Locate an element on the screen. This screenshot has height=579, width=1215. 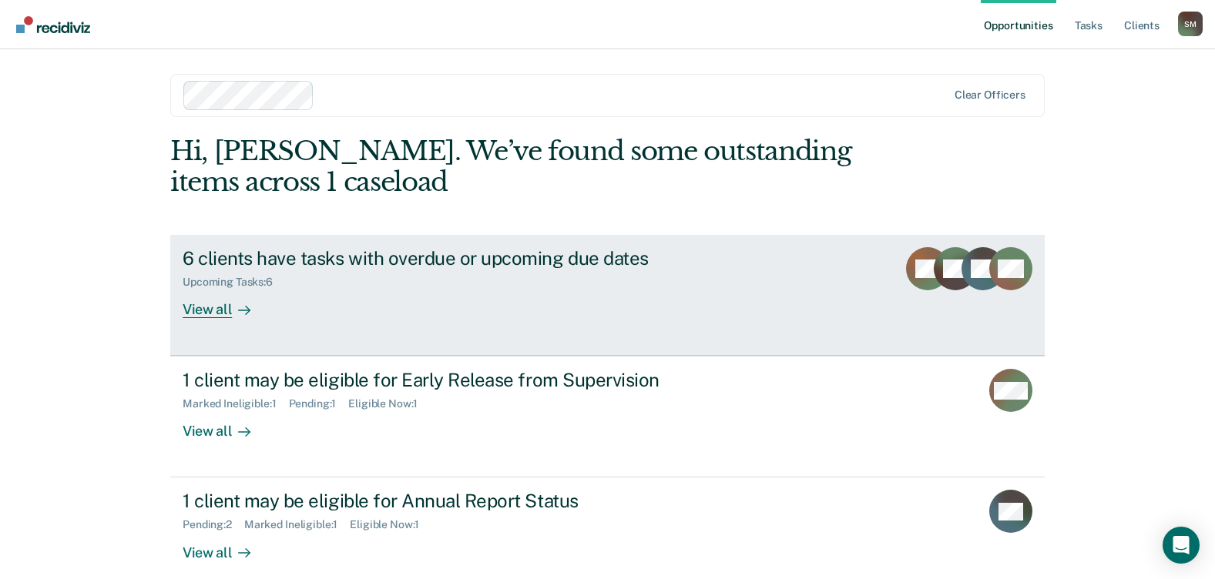
img: Recidiviz is located at coordinates (53, 25).